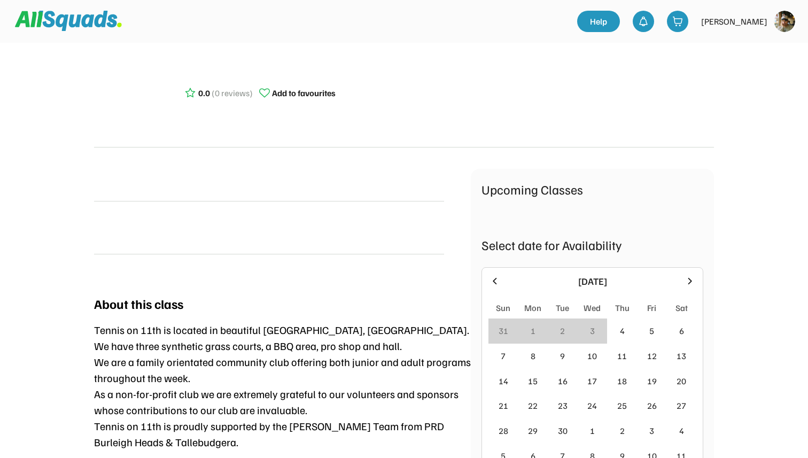 This screenshot has width=808, height=458. I want to click on div: Tue, so click(562, 308).